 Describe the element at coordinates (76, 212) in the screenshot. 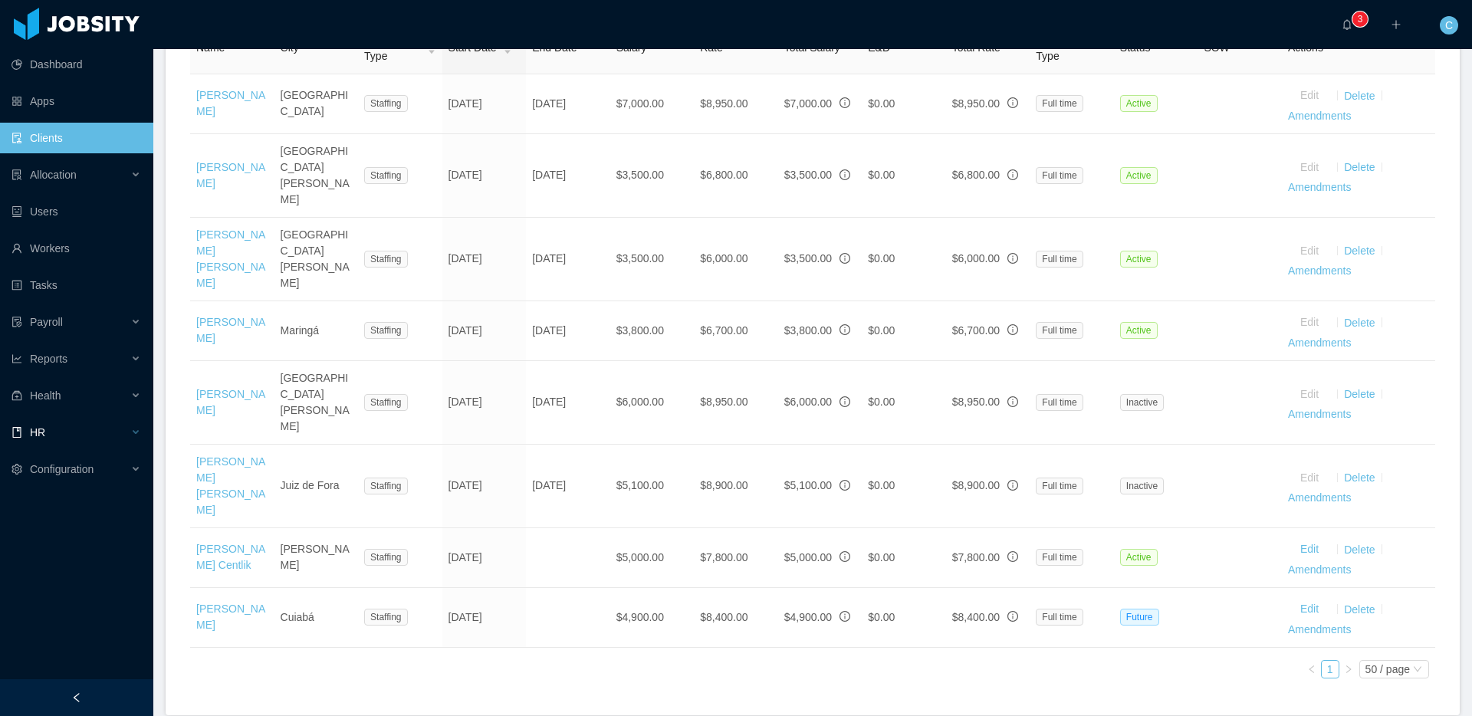

I see `a: icon: robotUsers` at that location.